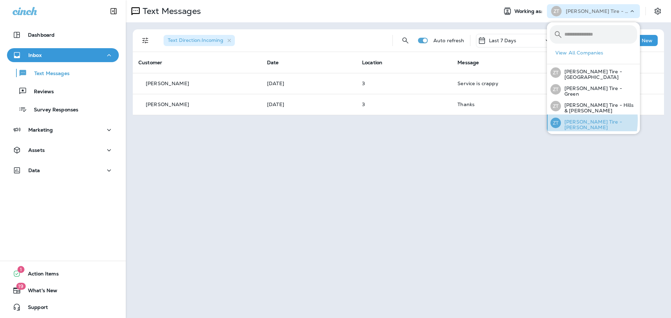 This screenshot has height=318, width=671. Describe the element at coordinates (511, 84) in the screenshot. I see `div: Service is crappy` at that location.